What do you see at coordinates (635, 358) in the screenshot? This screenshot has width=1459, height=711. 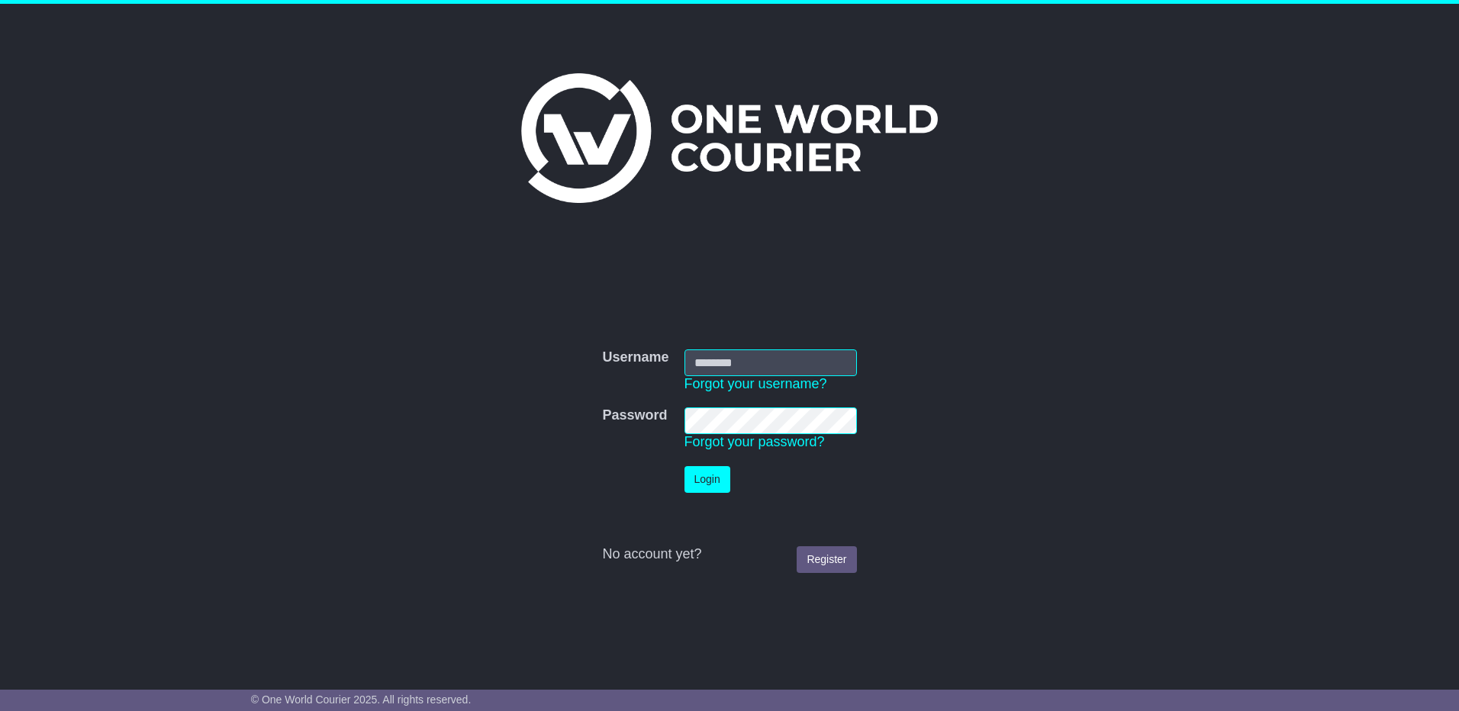 I see `label: Username` at bounding box center [635, 358].